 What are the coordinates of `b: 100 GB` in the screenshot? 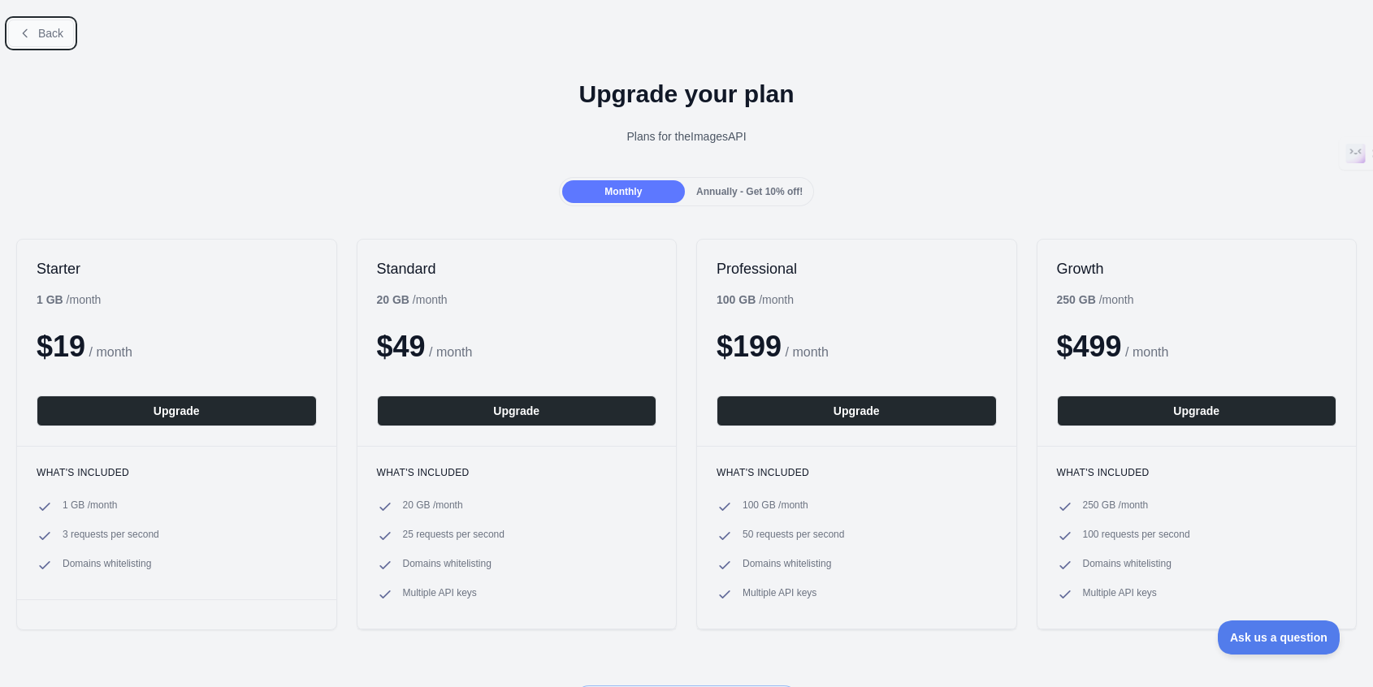 It's located at (736, 300).